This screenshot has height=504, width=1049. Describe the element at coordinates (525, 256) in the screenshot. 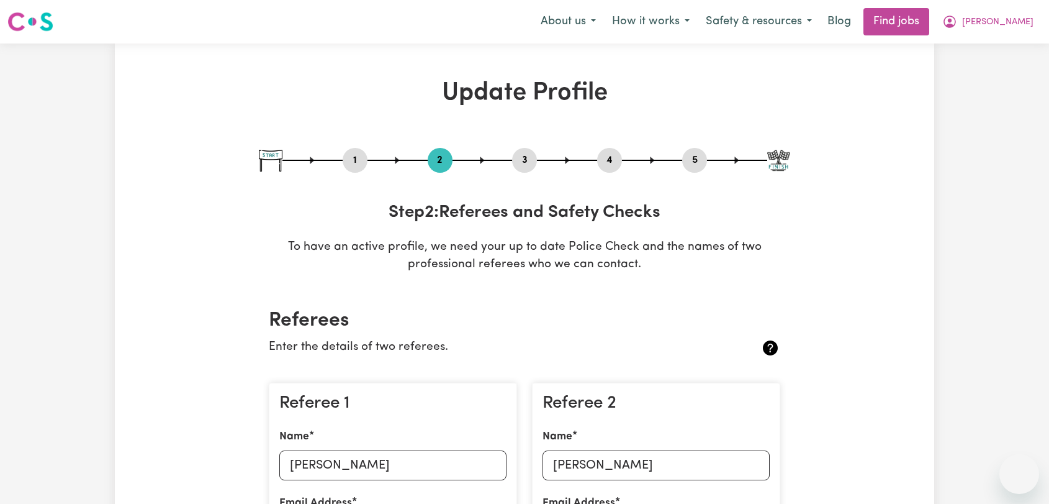

I see `p: To have an active profile, we need your up to date Police Check and the names of two professional...` at that location.